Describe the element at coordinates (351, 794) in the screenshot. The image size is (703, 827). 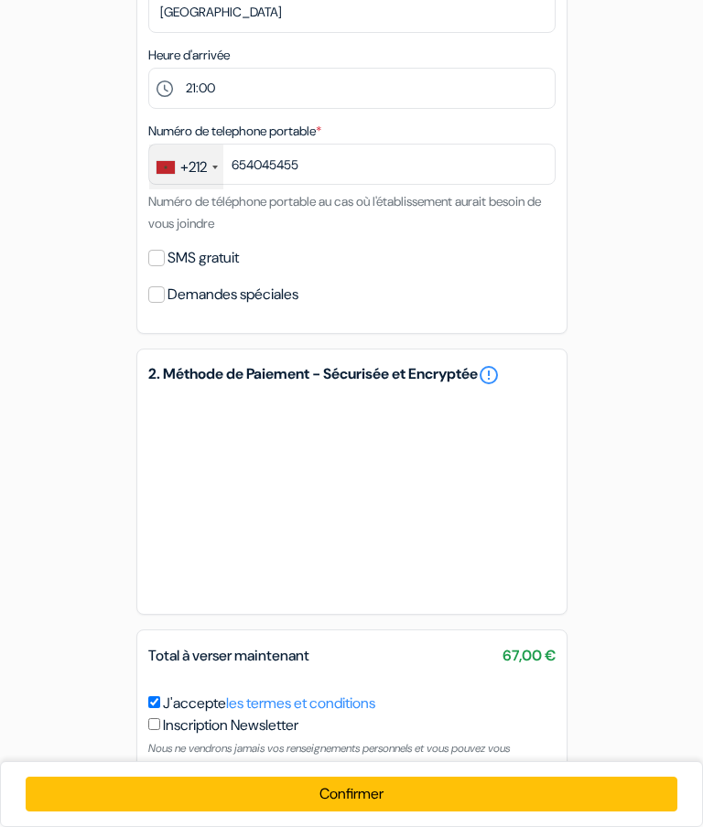
I see `button: Confirmer` at that location.